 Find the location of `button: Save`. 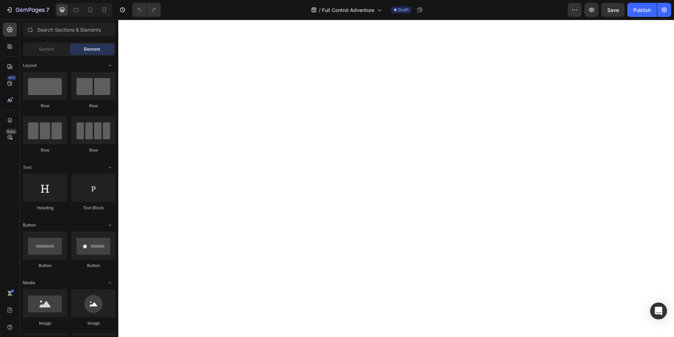

button: Save is located at coordinates (613, 10).